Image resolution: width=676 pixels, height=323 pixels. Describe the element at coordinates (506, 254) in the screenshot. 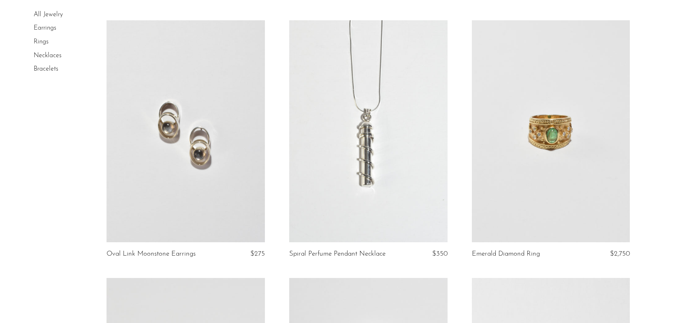

I see `a: Emerald Diamond Ring` at that location.